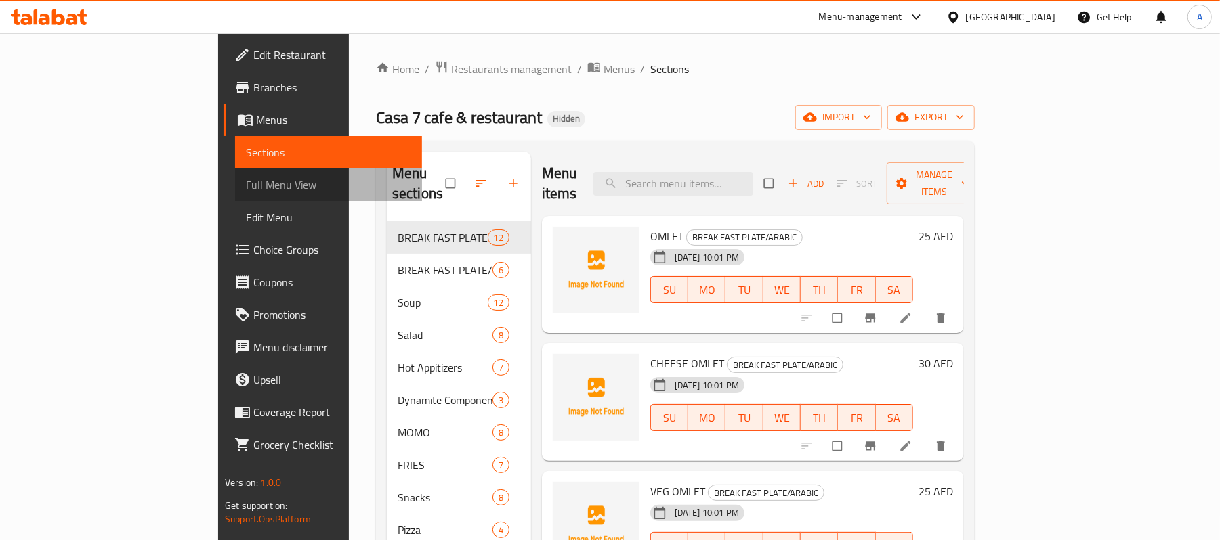 This screenshot has height=540, width=1220. What do you see at coordinates (459, 433) in the screenshot?
I see `div: MOMO8` at bounding box center [459, 433].